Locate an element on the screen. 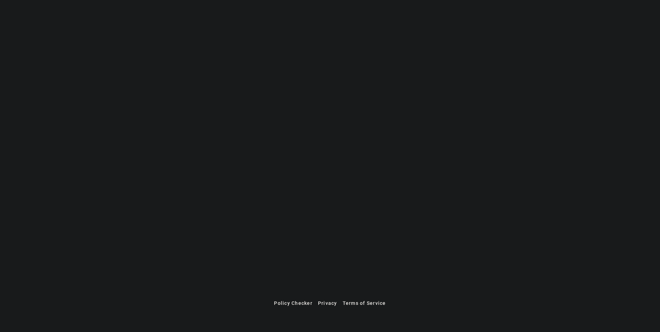 The width and height of the screenshot is (660, 332). button: Terms of Service is located at coordinates (364, 303).